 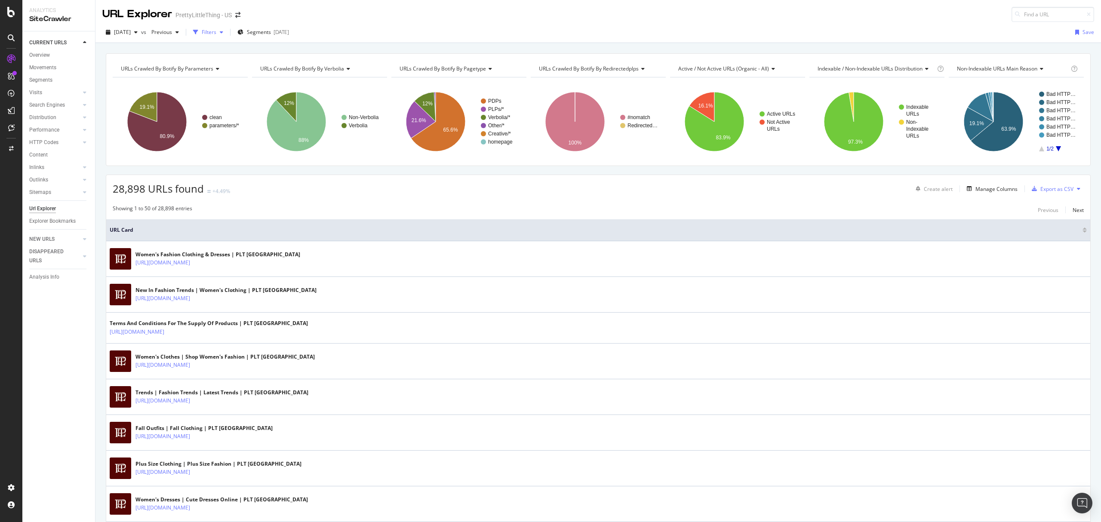 I want to click on a: Visits, so click(x=55, y=92).